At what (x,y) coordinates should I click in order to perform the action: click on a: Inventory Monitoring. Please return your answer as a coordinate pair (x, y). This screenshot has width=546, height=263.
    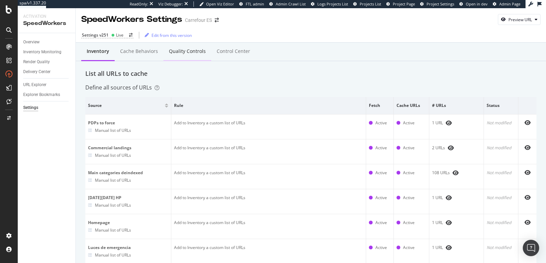
    Looking at the image, I should click on (47, 52).